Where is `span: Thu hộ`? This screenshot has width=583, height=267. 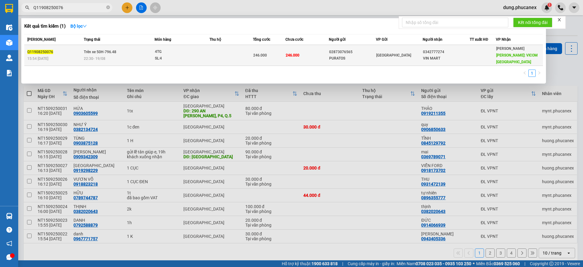
span: Thu hộ is located at coordinates (215, 39).